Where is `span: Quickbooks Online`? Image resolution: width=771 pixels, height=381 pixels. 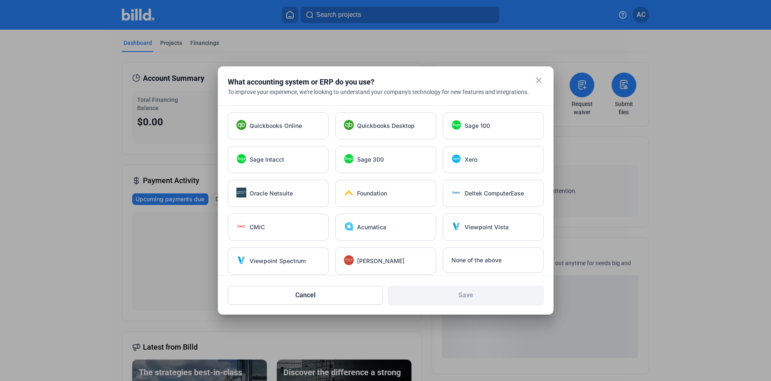
span: Quickbooks Online is located at coordinates (276, 126).